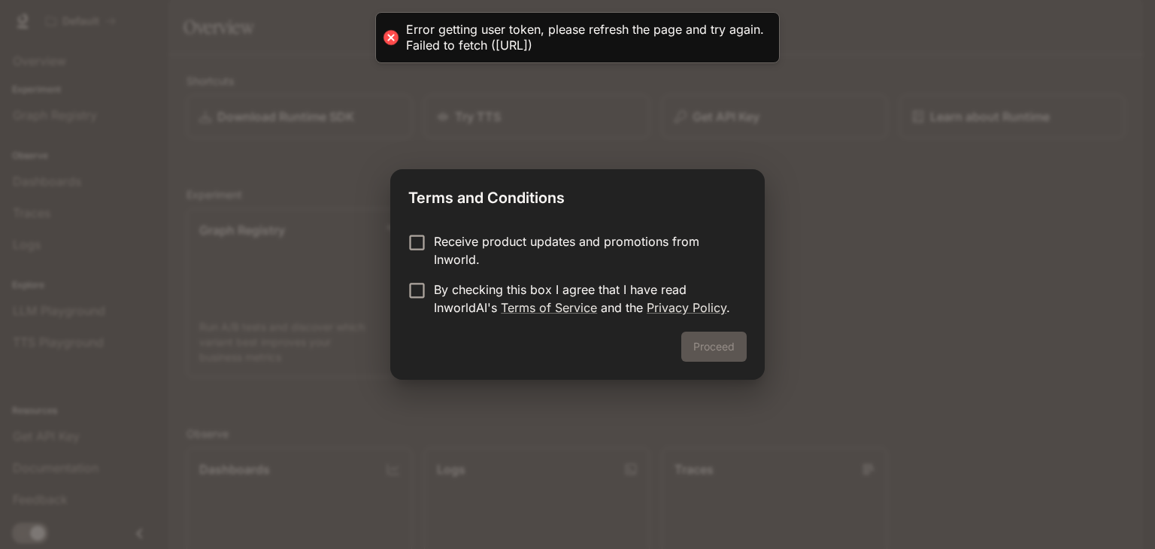 The image size is (1155, 549). Describe the element at coordinates (577, 195) in the screenshot. I see `h2: Terms and Conditions` at that location.